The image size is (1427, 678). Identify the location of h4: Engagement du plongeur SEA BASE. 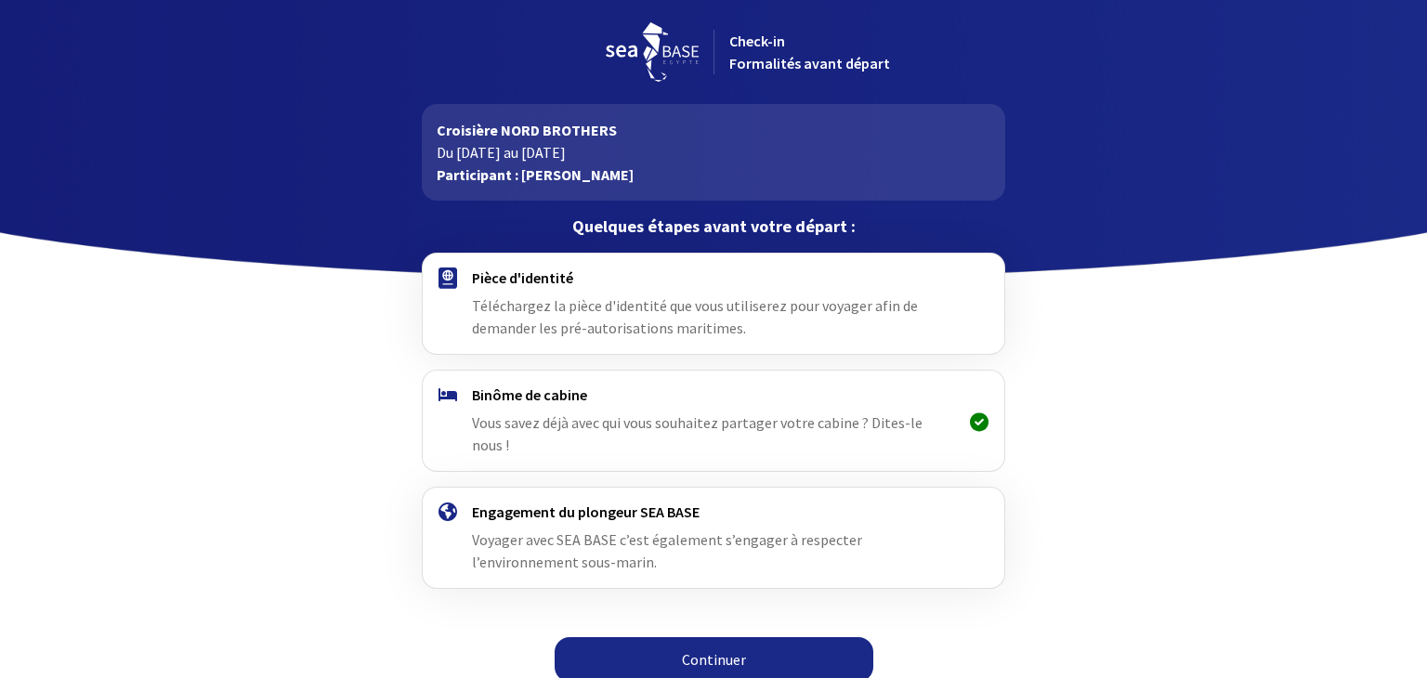
(713, 512).